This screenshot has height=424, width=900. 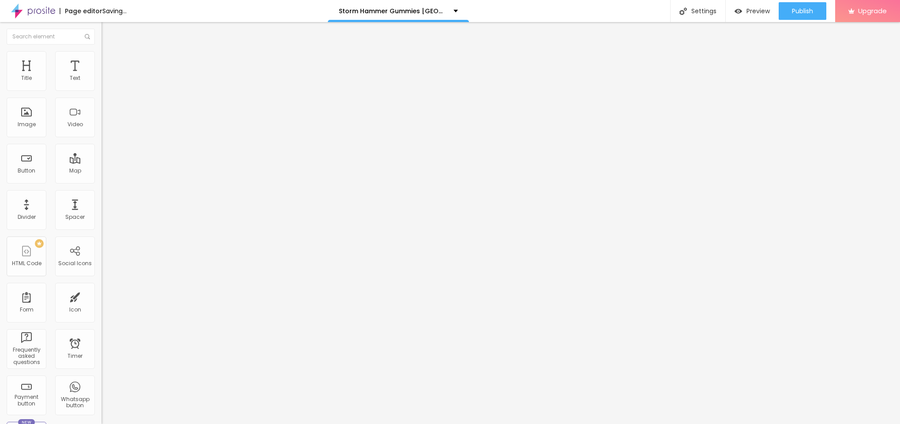 What do you see at coordinates (26, 124) in the screenshot?
I see `div: Image` at bounding box center [26, 124].